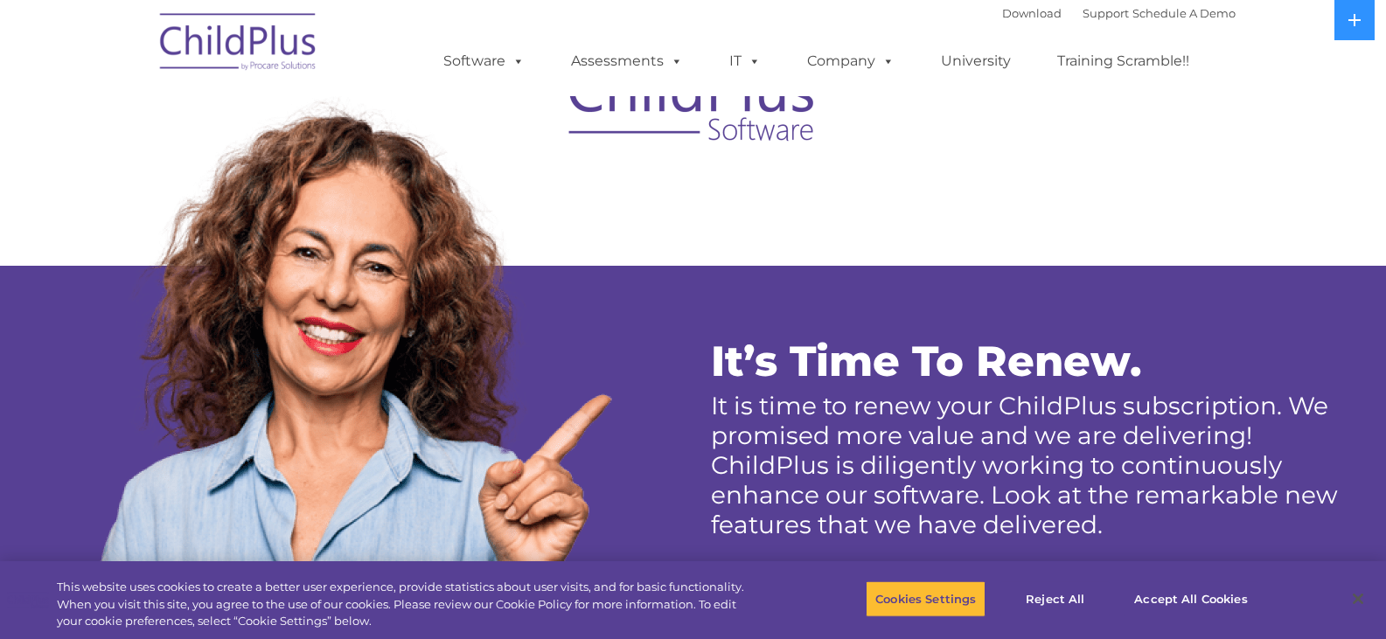 Image resolution: width=1386 pixels, height=639 pixels. Describe the element at coordinates (1190, 599) in the screenshot. I see `button: Accept All Cookies` at that location.